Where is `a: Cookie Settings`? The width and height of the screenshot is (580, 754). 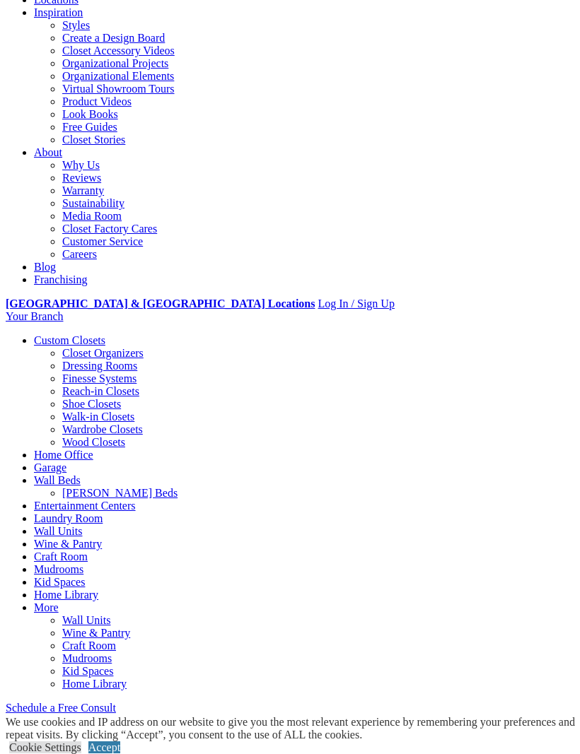
a: Cookie Settings is located at coordinates (45, 747).